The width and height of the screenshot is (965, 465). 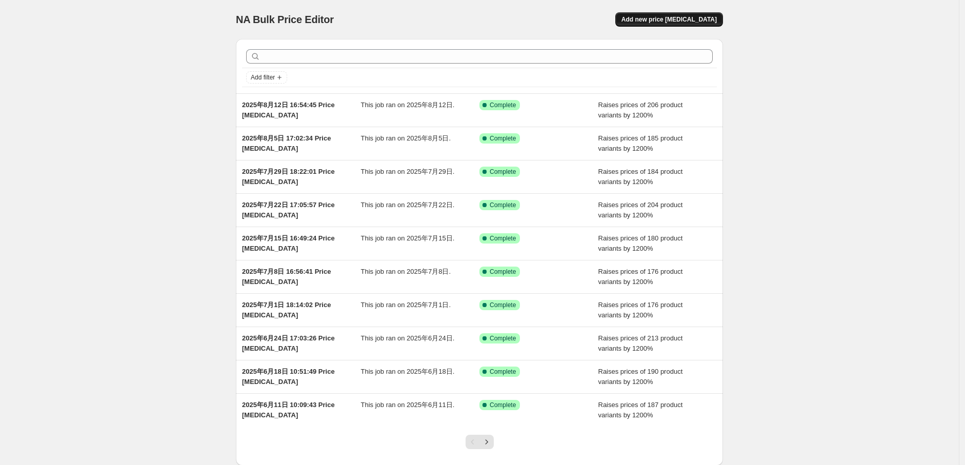 What do you see at coordinates (406, 305) in the screenshot?
I see `span: This job ran on 2025年7月1日.` at bounding box center [406, 305].